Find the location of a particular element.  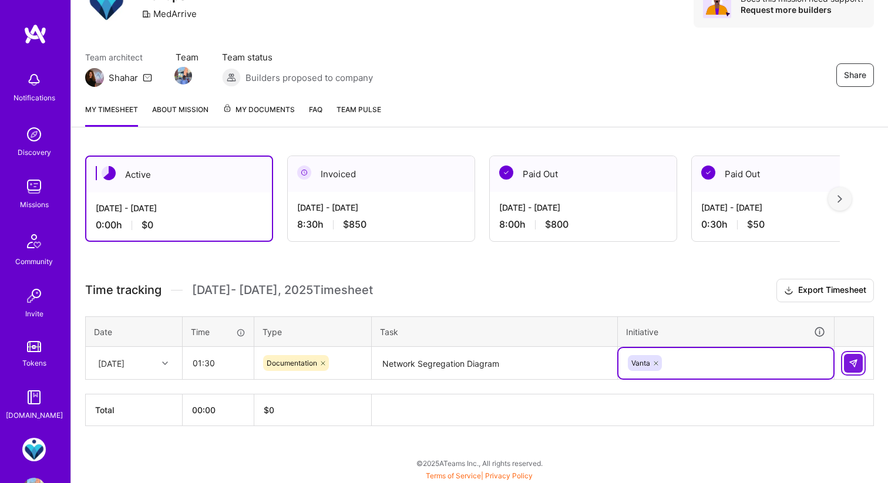

textarea: Network Segregation Diagram is located at coordinates (494, 363).